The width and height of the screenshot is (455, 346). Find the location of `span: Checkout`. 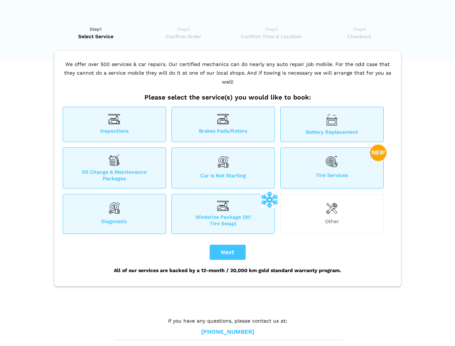

span: Checkout is located at coordinates (359, 36).